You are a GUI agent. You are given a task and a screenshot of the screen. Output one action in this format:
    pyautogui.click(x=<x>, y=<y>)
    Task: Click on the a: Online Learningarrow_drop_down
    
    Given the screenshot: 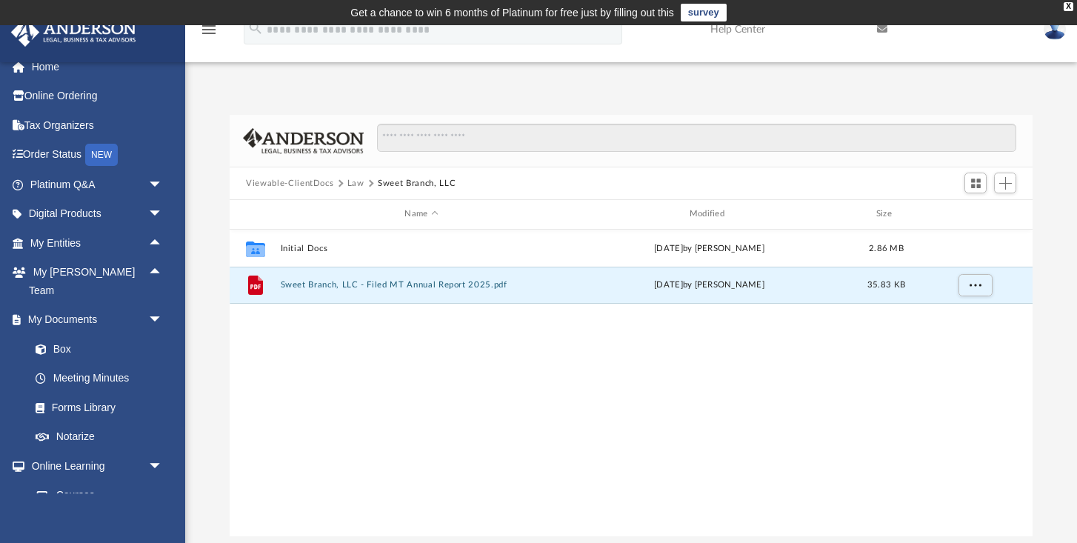 What is the action you would take?
    pyautogui.click(x=94, y=466)
    